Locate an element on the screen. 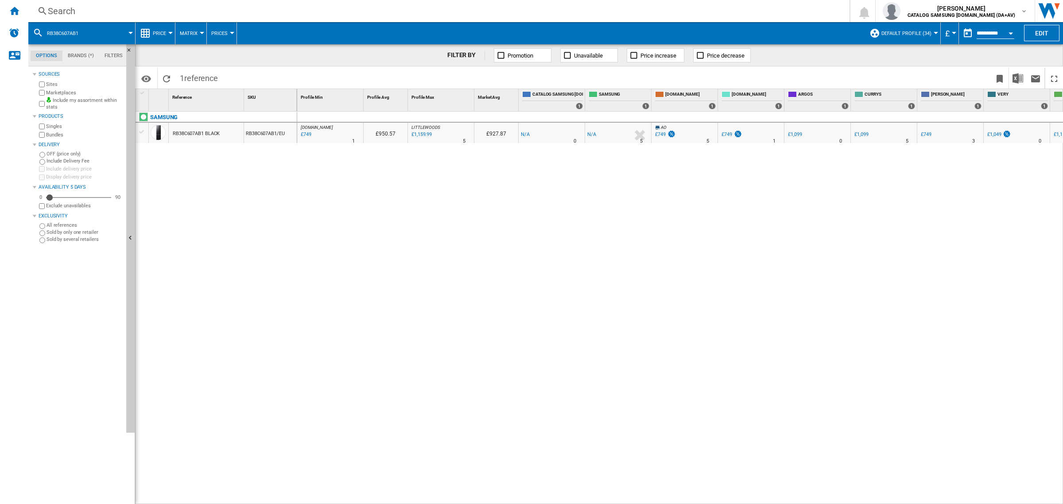 This screenshot has width=1063, height=504. input: Marketplaces is located at coordinates (42, 93).